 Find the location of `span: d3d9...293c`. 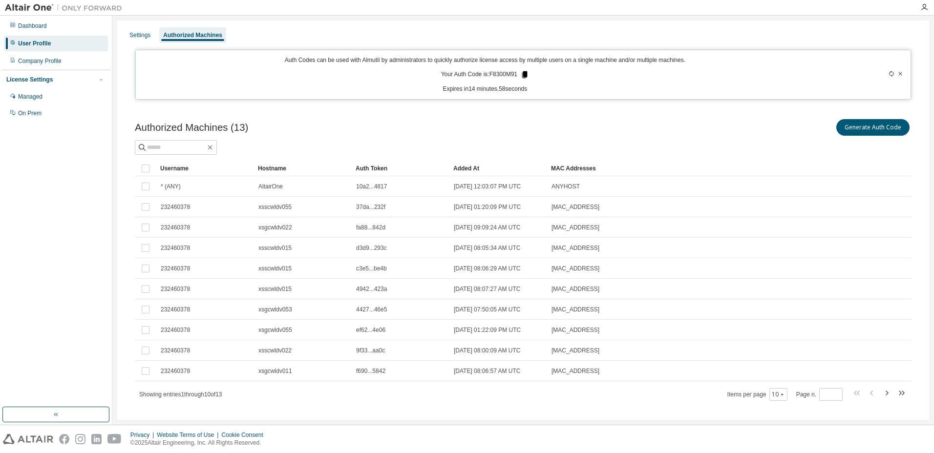

span: d3d9...293c is located at coordinates (371, 248).